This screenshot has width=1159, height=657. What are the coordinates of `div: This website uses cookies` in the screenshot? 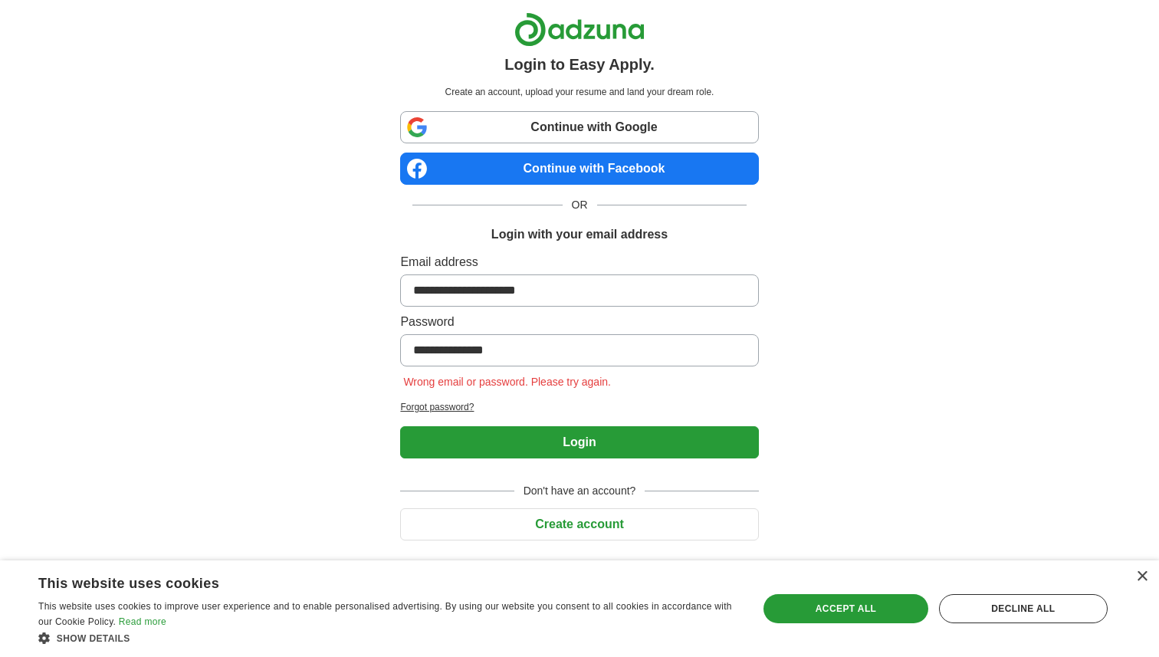 It's located at (368, 581).